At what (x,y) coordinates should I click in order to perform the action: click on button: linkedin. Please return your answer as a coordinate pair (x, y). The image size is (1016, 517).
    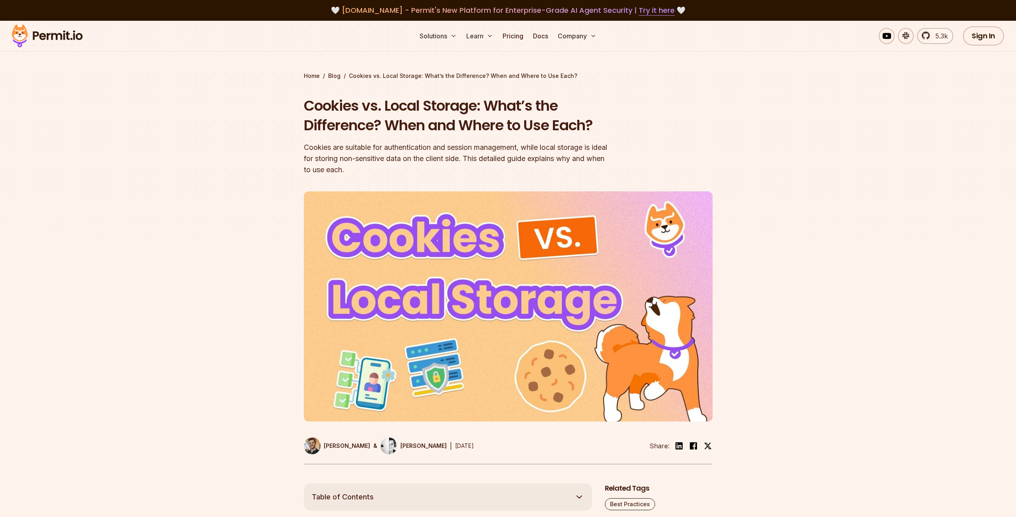
    Looking at the image, I should click on (679, 446).